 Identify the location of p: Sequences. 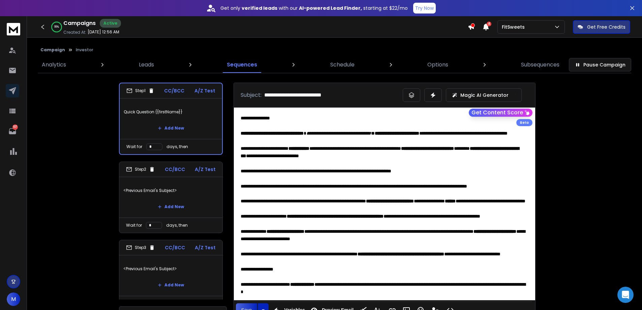
(242, 65).